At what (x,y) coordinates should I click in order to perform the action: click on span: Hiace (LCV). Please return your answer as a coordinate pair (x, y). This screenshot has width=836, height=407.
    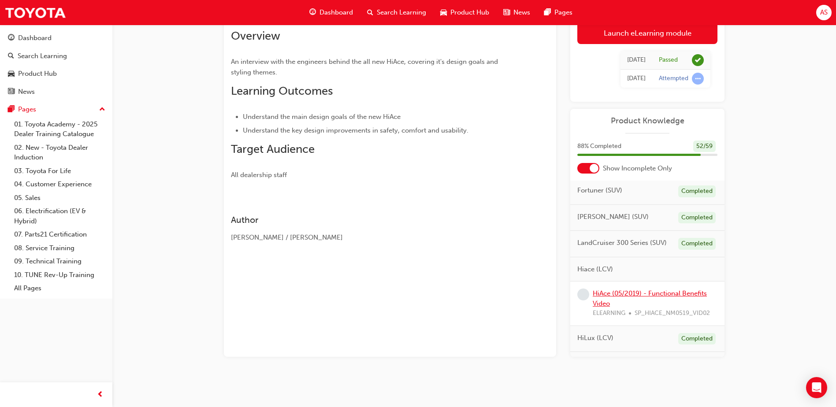
    Looking at the image, I should click on (595, 269).